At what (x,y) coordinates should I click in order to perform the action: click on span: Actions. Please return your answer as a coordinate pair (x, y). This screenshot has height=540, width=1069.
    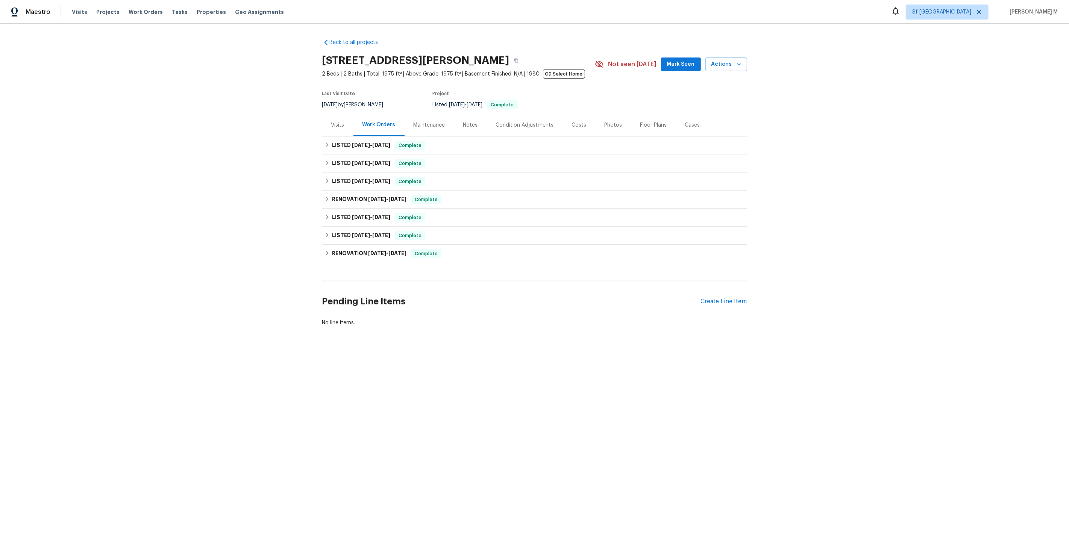
    Looking at the image, I should click on (726, 64).